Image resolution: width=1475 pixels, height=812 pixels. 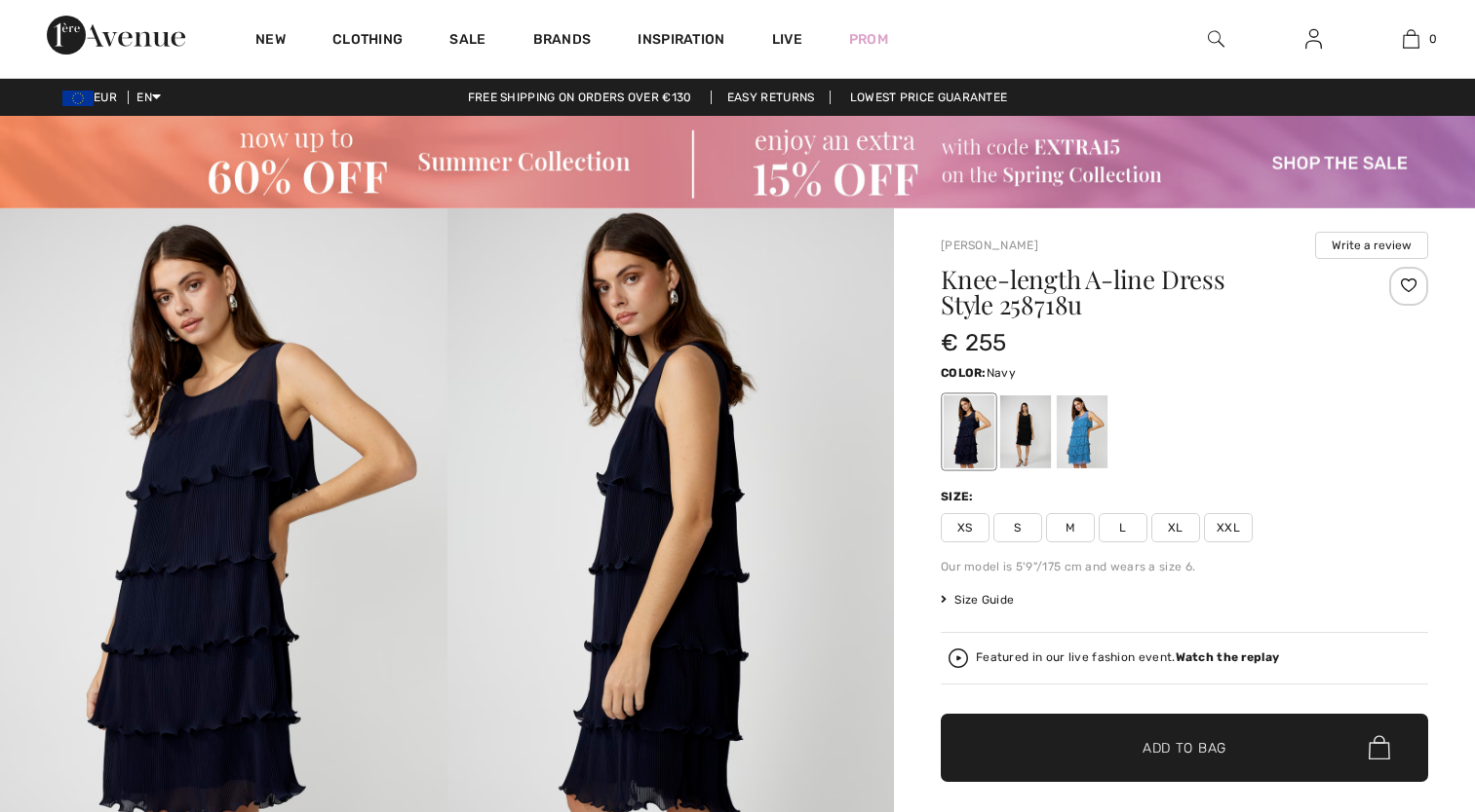 I want to click on button: Write a review, so click(x=1371, y=246).